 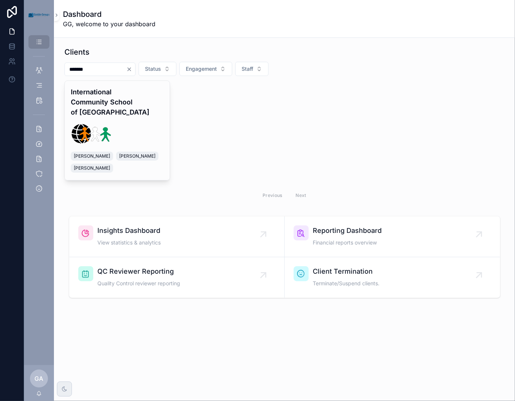 What do you see at coordinates (247, 69) in the screenshot?
I see `span: Staff` at bounding box center [247, 69].